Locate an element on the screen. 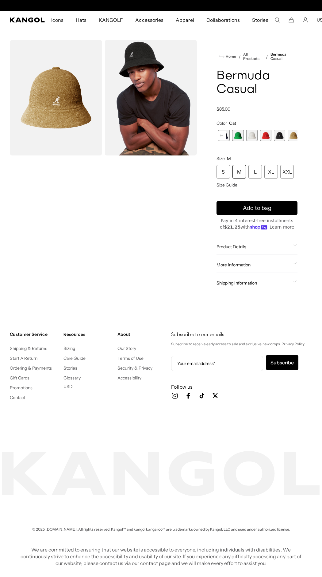 The height and width of the screenshot is (577, 322). span: Shipping Information is located at coordinates (254, 283).